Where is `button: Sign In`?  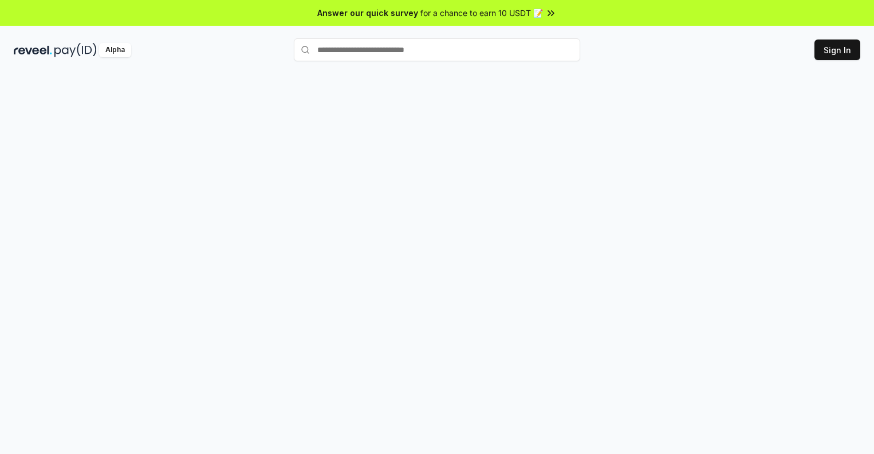 button: Sign In is located at coordinates (837, 50).